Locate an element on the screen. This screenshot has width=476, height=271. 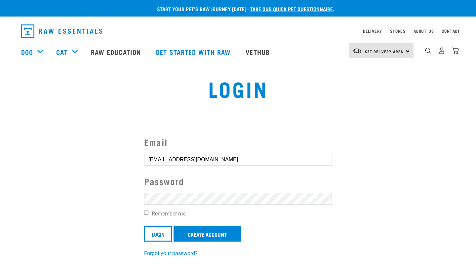
img: Raw Essentials Logo is located at coordinates (61, 31).